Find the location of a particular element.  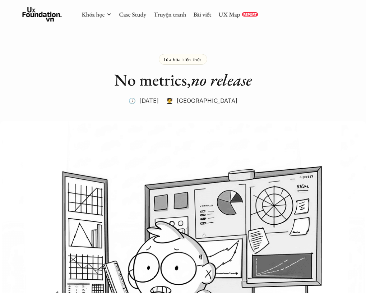

a: Case Study is located at coordinates (133, 14).